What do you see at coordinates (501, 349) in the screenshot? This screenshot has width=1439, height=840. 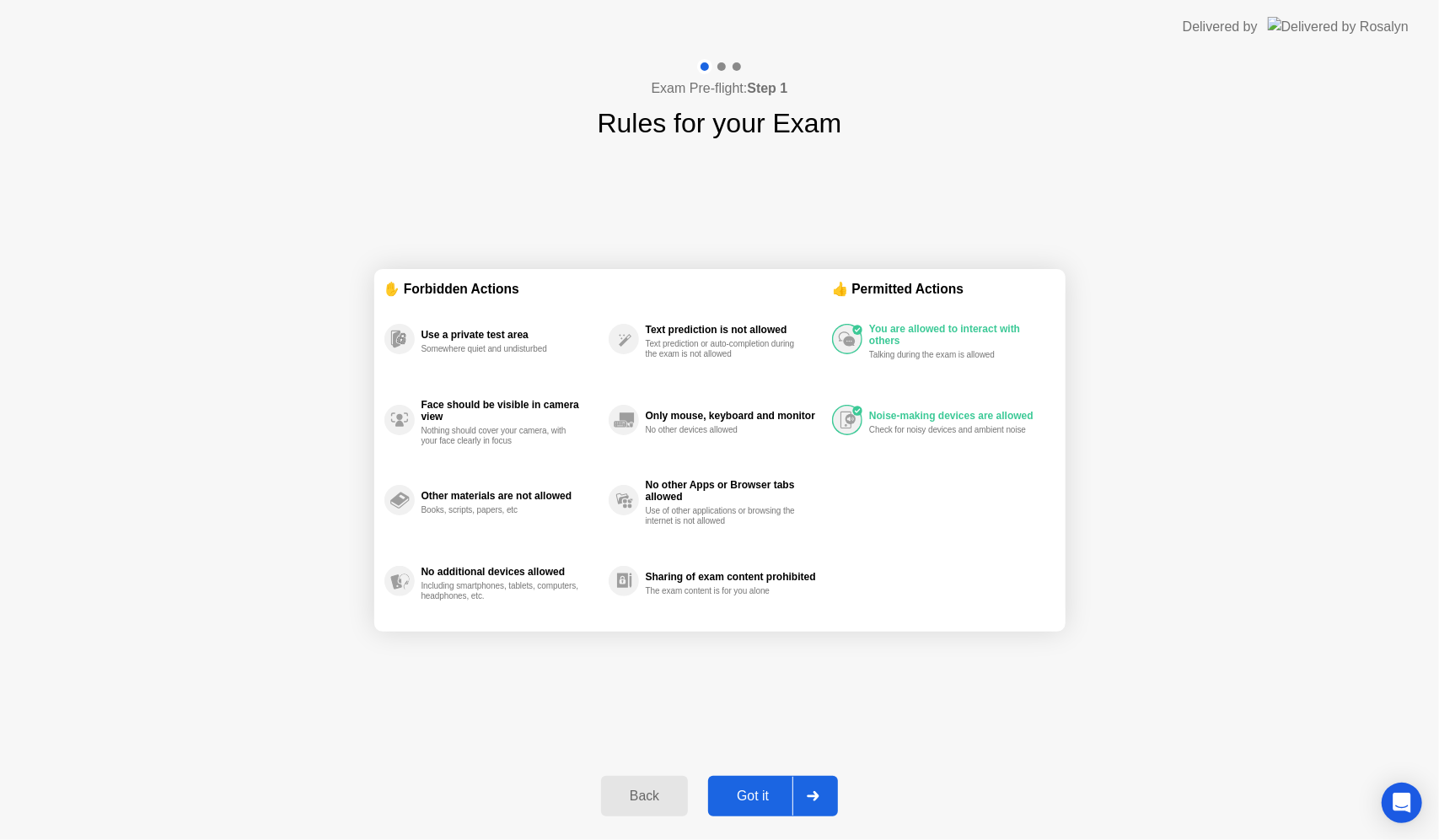 I see `div: Somewhere quiet and undisturbed` at bounding box center [501, 349].